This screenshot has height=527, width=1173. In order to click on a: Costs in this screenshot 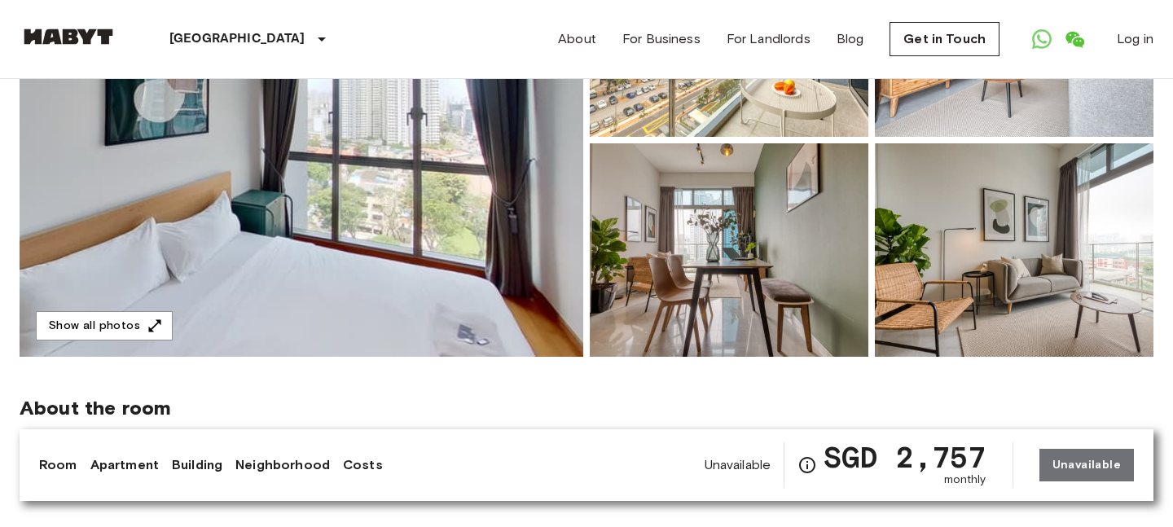, I will do `click(362, 465)`.